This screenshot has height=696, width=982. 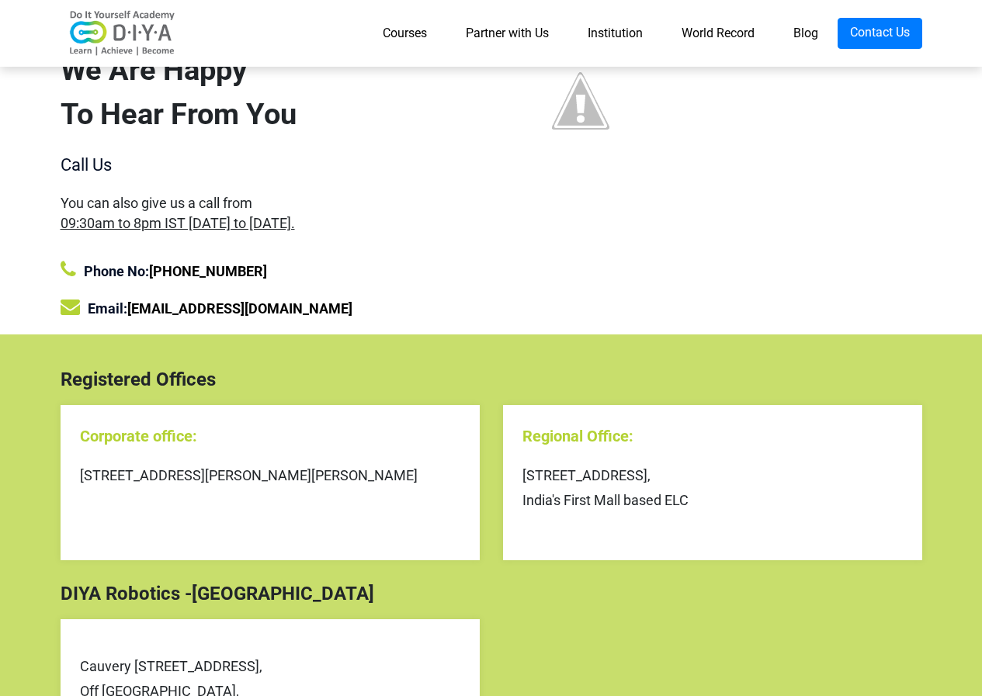 I want to click on a: Partner with Us, so click(x=507, y=33).